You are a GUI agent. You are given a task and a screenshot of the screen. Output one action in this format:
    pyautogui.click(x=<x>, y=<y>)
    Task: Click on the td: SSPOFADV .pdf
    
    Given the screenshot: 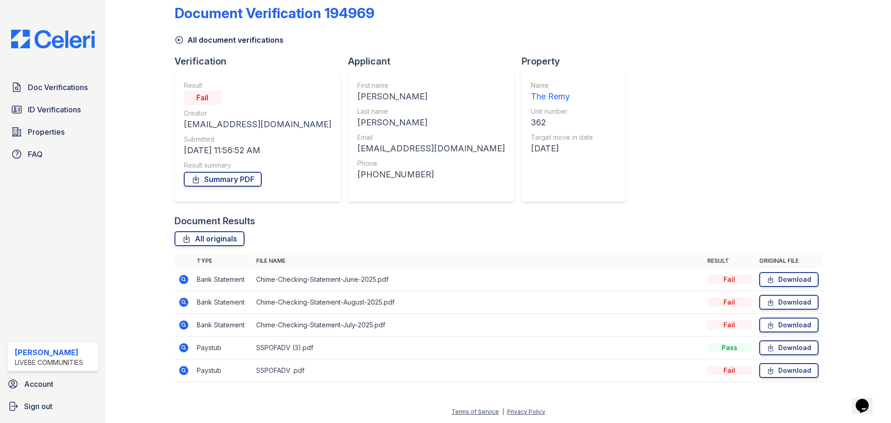 What is the action you would take?
    pyautogui.click(x=478, y=370)
    